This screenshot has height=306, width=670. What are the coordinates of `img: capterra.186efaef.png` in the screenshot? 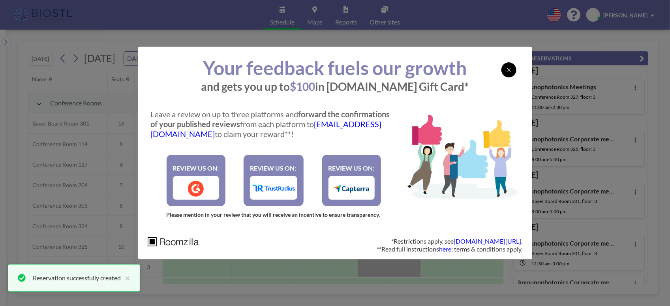 It's located at (351, 189).